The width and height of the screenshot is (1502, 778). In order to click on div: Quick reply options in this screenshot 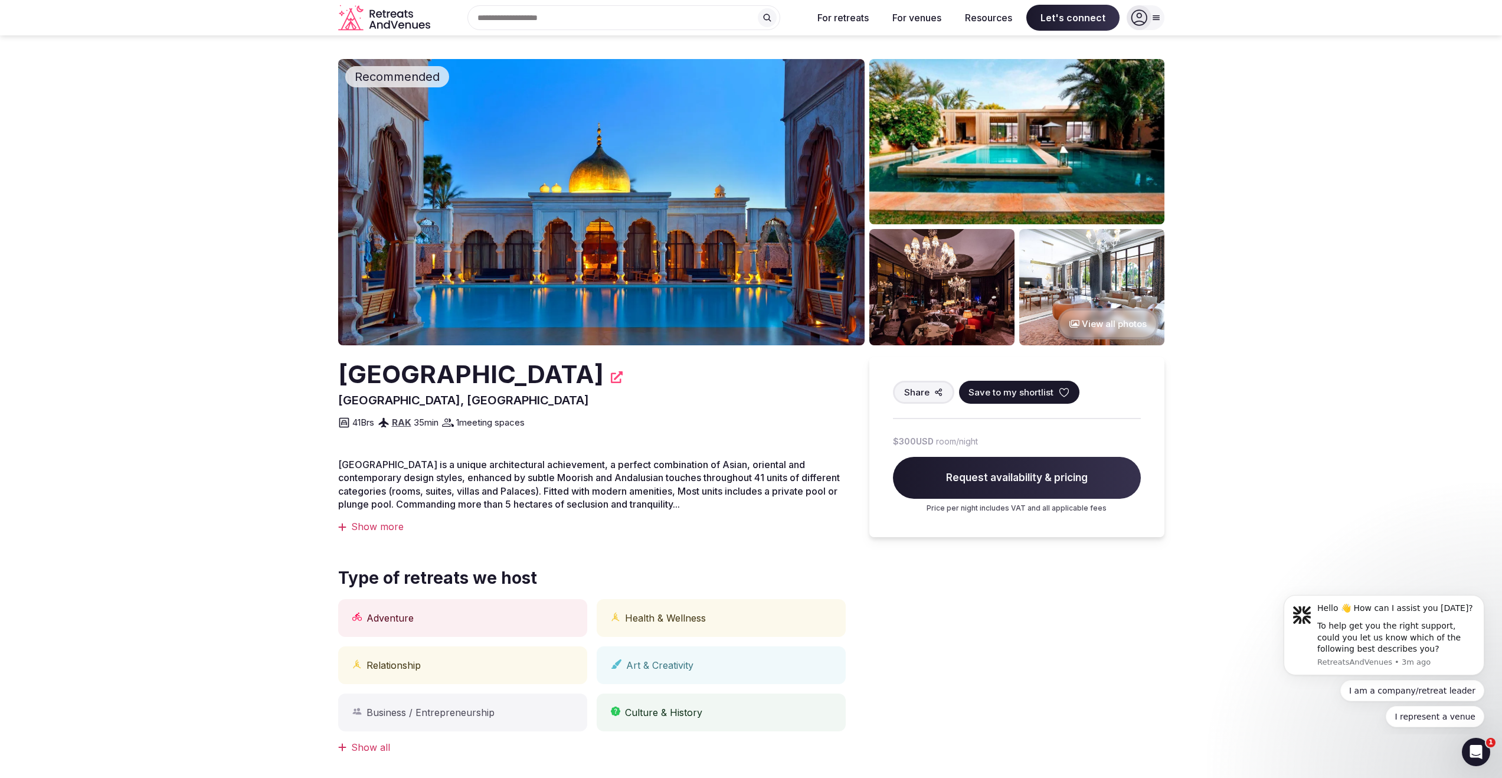, I will do `click(118, 119)`.